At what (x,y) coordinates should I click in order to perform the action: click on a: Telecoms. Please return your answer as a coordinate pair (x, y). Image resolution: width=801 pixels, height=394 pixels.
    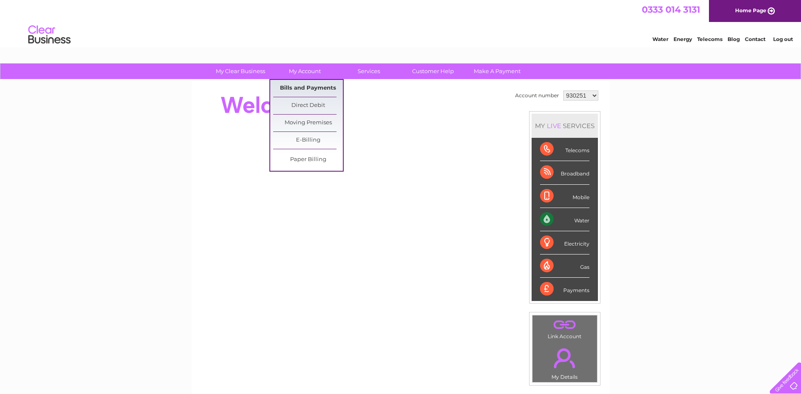
    Looking at the image, I should click on (710, 39).